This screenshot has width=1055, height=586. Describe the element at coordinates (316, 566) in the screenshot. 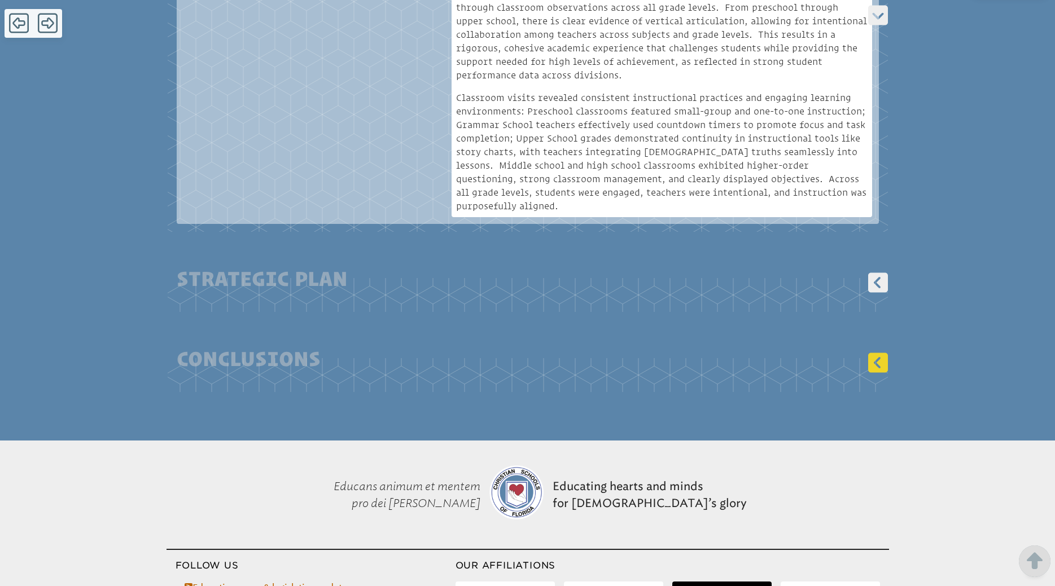

I see `h3: Follow Us` at that location.